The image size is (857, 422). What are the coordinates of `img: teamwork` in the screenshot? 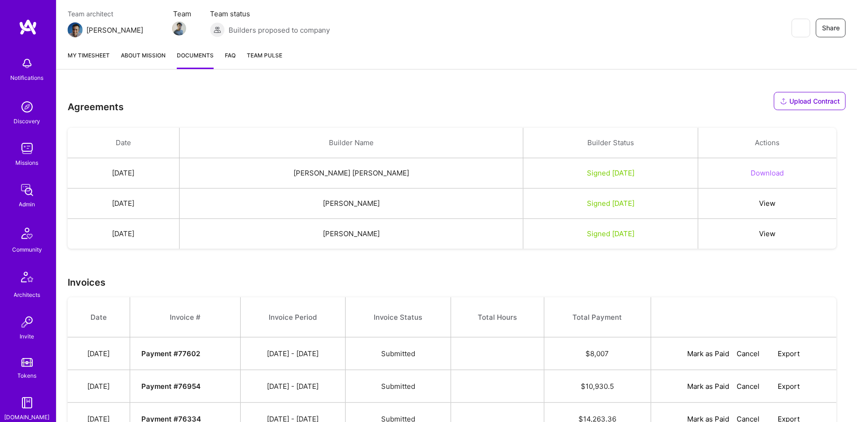 It's located at (27, 148).